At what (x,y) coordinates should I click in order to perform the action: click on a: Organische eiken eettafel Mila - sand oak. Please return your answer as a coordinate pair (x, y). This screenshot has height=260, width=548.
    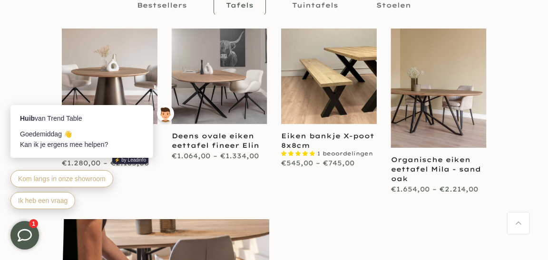
    Looking at the image, I should click on (435, 169).